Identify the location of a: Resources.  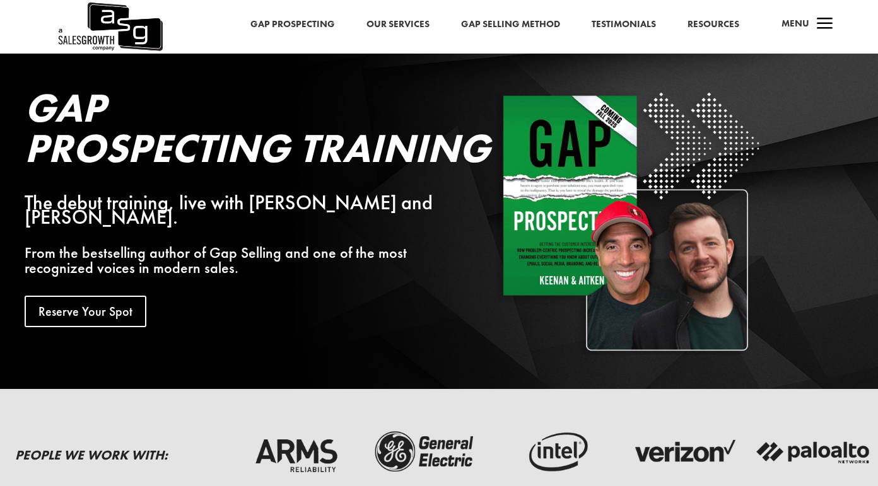
(713, 25).